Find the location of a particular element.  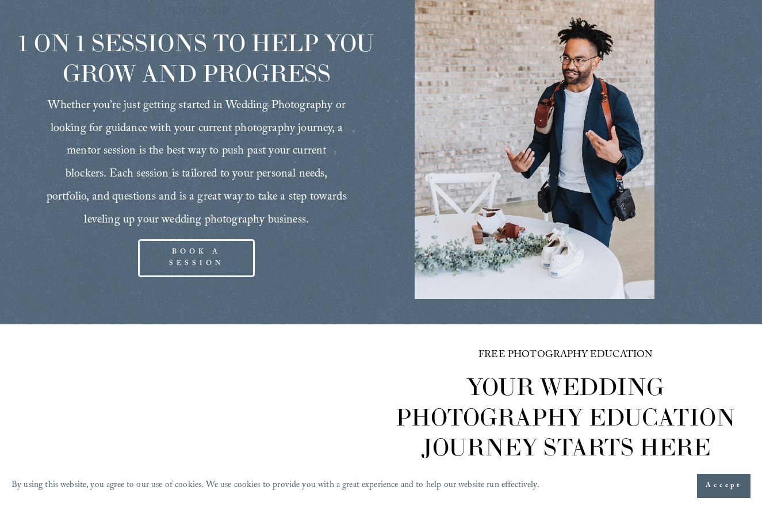

span: FREE PHOTOGRAPHY EDUCATION is located at coordinates (566, 356).